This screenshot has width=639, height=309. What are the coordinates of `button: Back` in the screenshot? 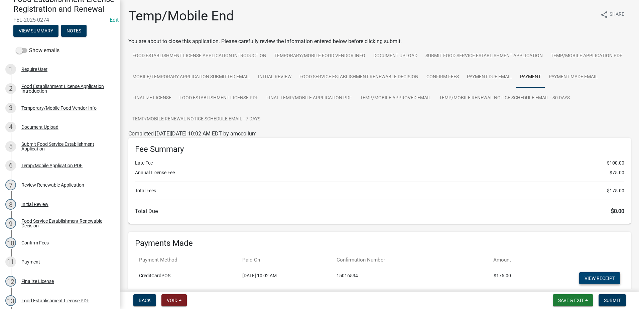 It's located at (145, 300).